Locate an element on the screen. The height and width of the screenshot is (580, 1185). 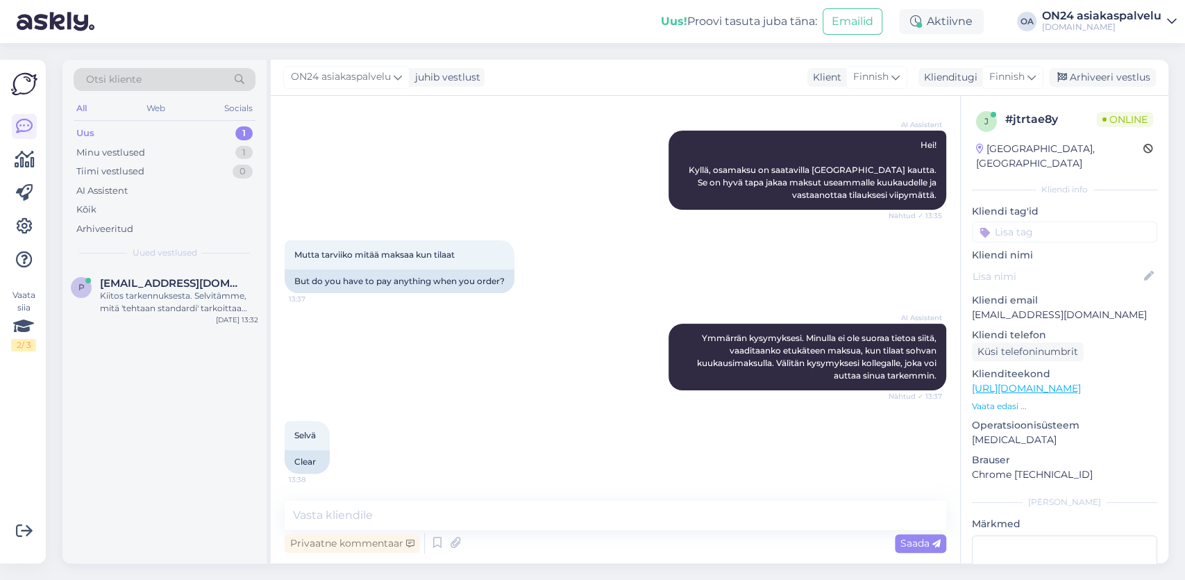
p: Kliendi telefon is located at coordinates (1064, 335).